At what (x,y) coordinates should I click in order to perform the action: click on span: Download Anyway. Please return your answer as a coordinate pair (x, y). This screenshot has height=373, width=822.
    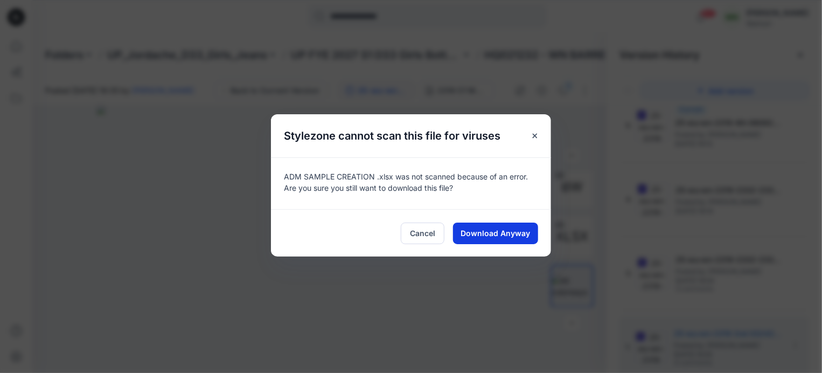
    Looking at the image, I should click on (495, 233).